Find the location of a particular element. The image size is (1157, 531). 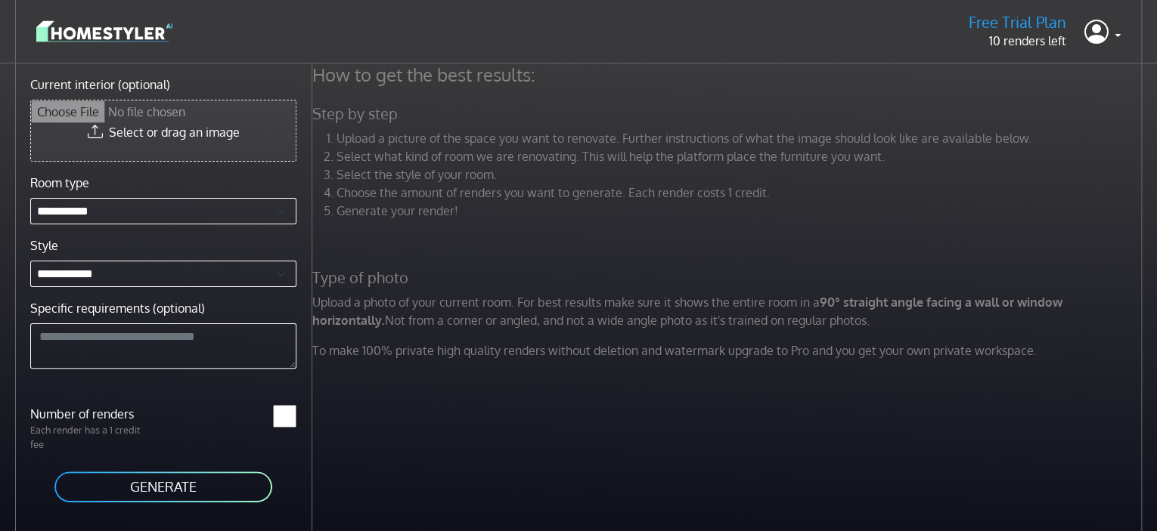

p: 10 renders left is located at coordinates (1017, 41).